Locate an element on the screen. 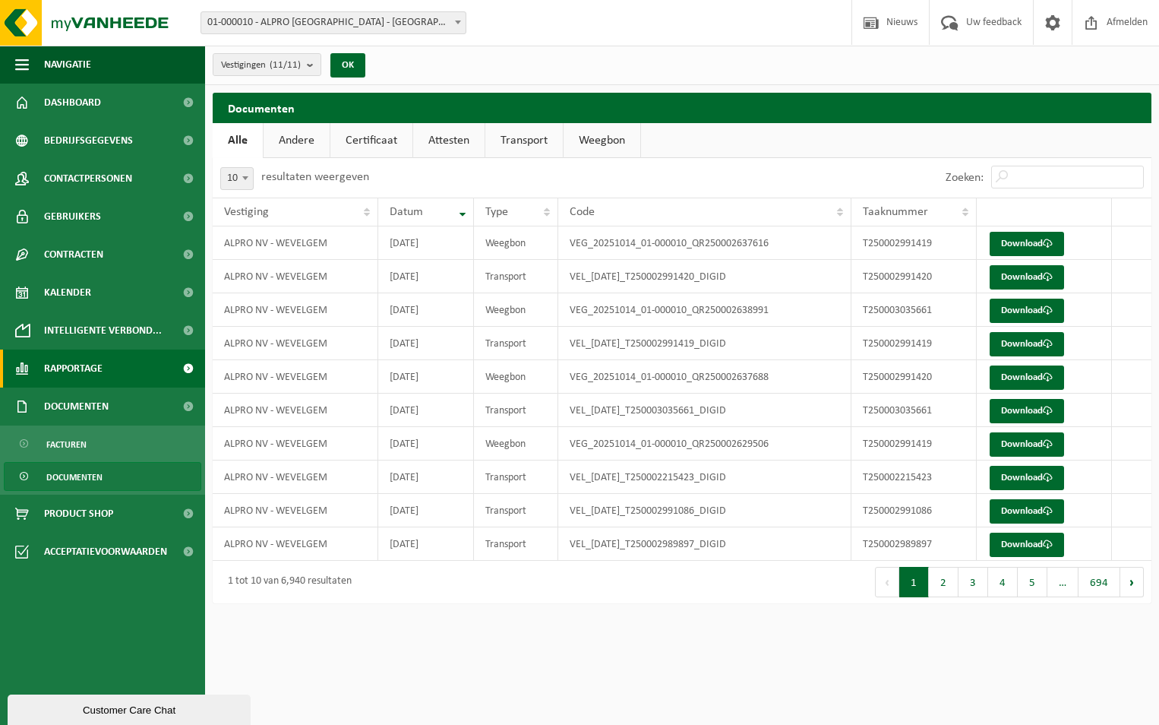  span: Intelligente verbond... is located at coordinates (103, 331).